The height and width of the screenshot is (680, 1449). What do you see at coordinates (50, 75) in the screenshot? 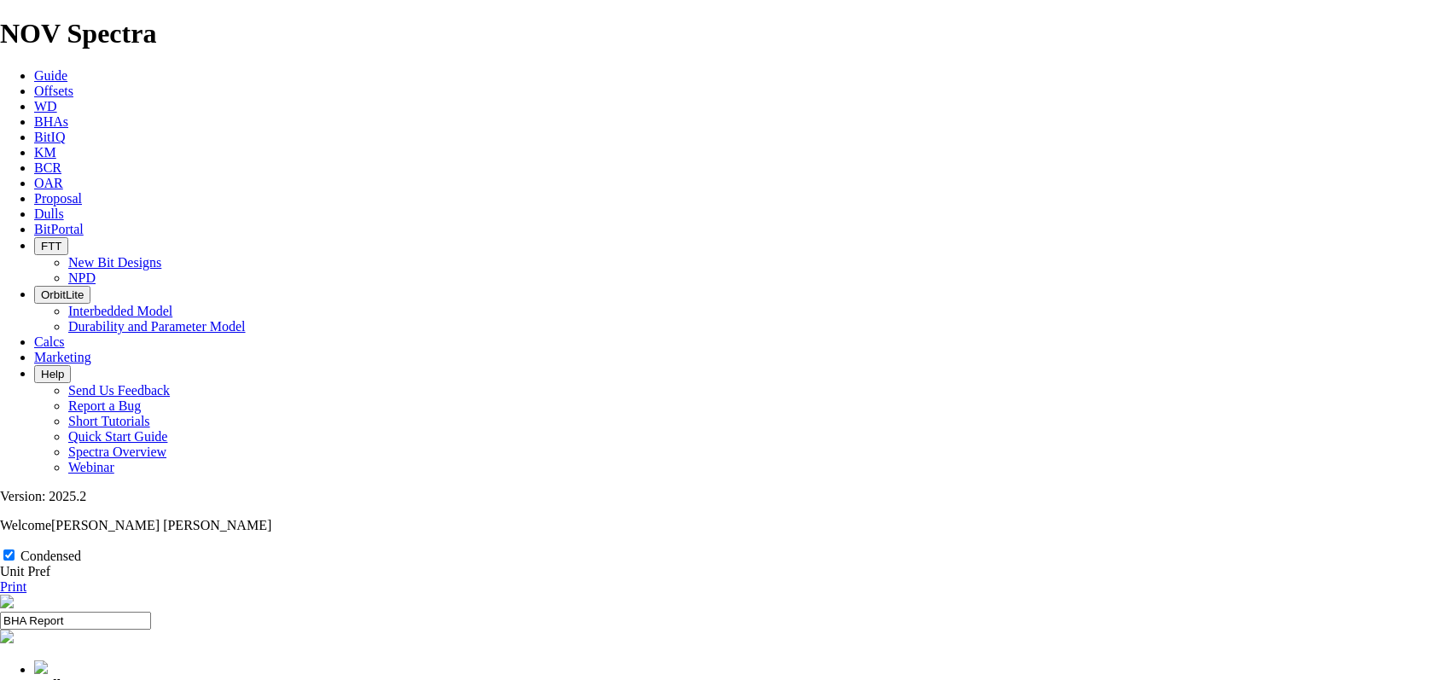
I see `span: Guide` at bounding box center [50, 75].